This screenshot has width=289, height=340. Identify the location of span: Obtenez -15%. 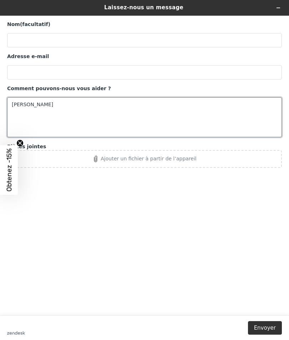
(9, 170).